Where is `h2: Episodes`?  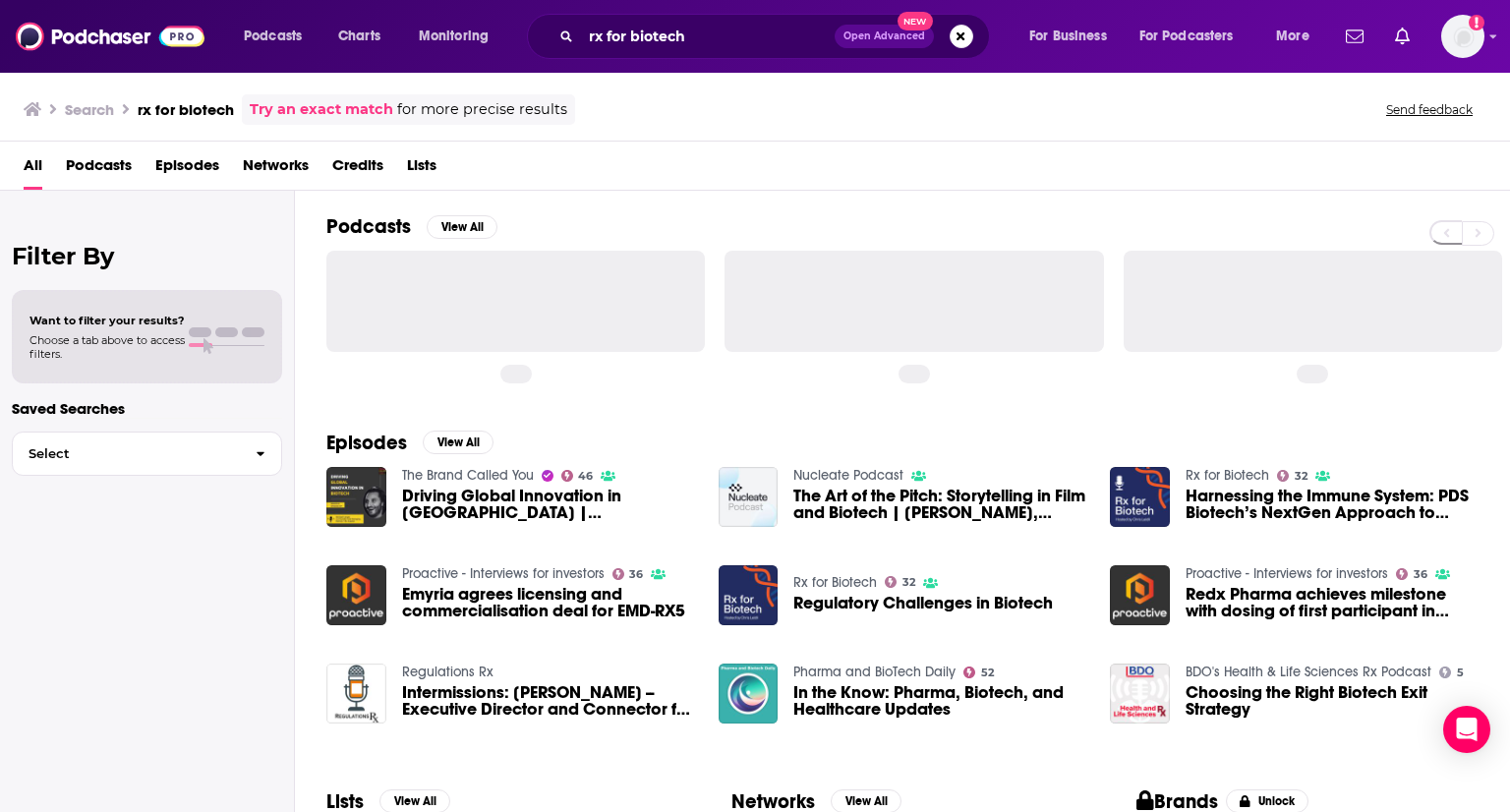 h2: Episodes is located at coordinates (367, 443).